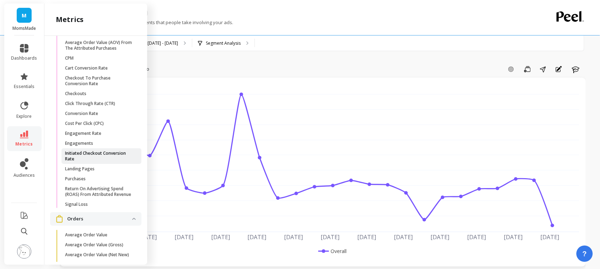 The width and height of the screenshot is (600, 269). Describe the element at coordinates (76, 205) in the screenshot. I see `p: Signal Loss` at that location.